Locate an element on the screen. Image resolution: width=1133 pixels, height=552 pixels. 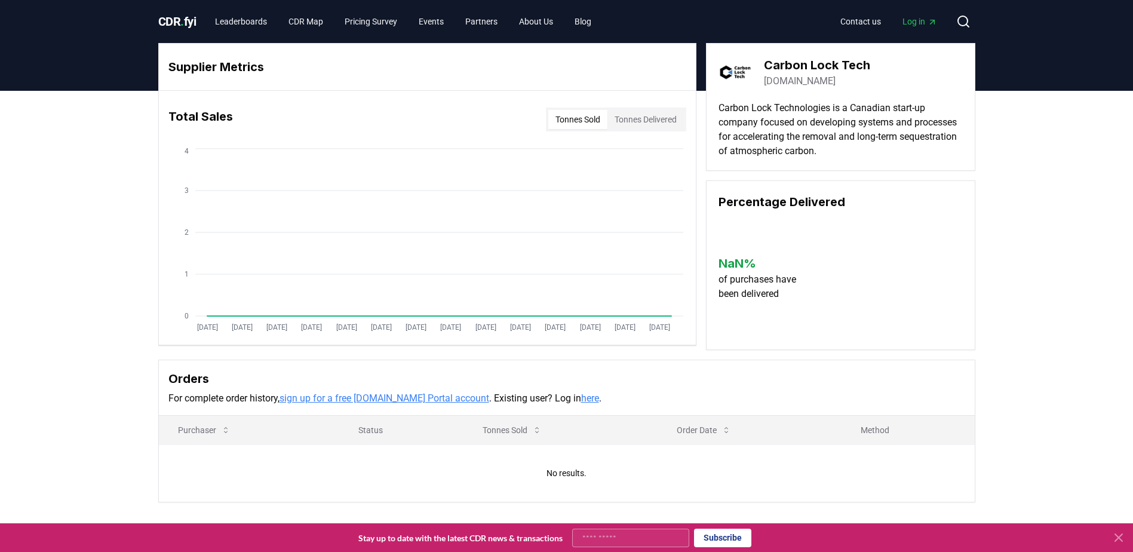
h3: Supplier Metrics is located at coordinates (427, 67).